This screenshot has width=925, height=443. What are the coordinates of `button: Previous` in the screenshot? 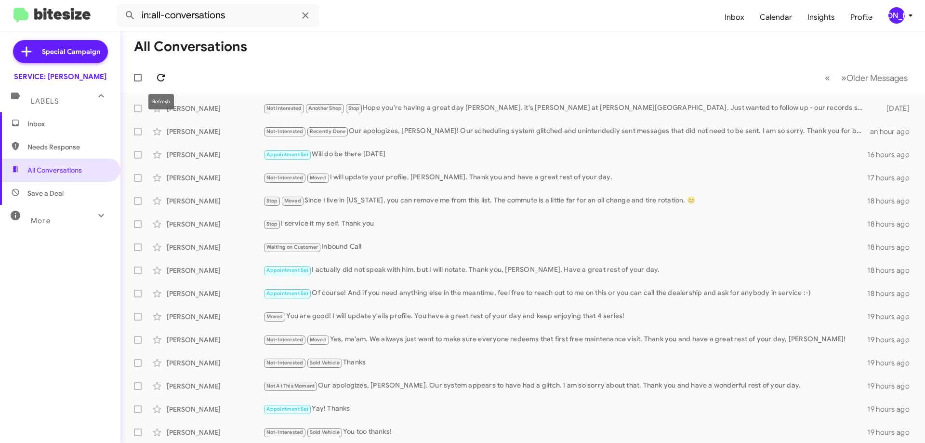 It's located at (827, 78).